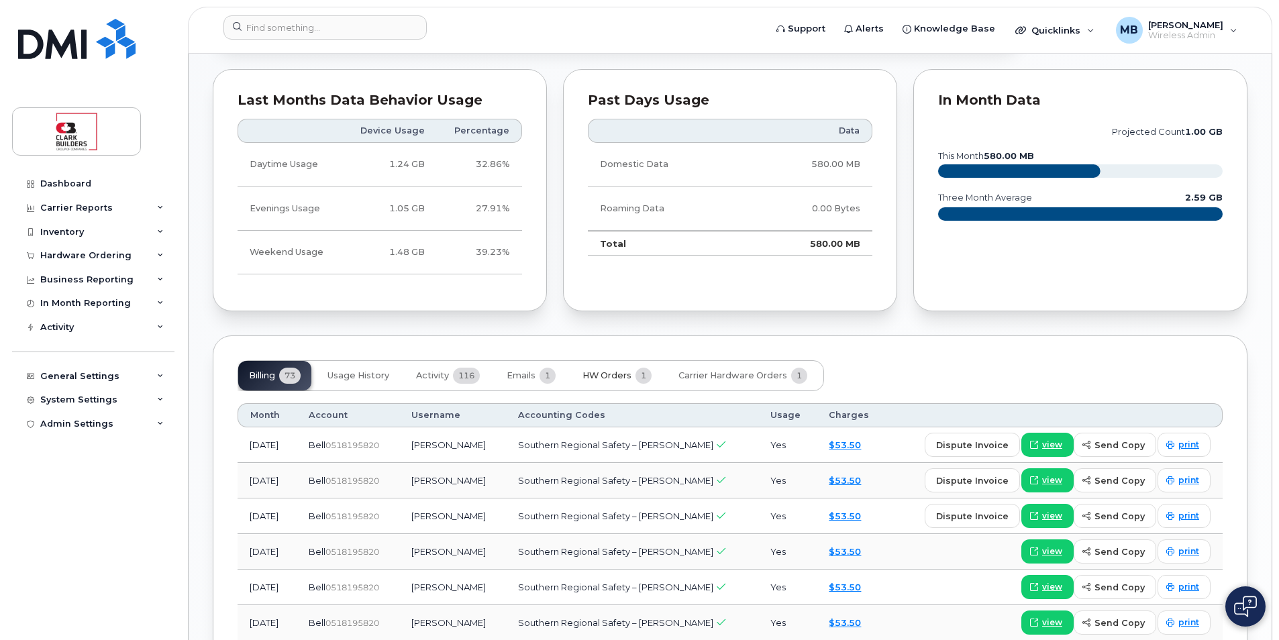 The width and height of the screenshot is (1279, 640). I want to click on span: 116, so click(466, 376).